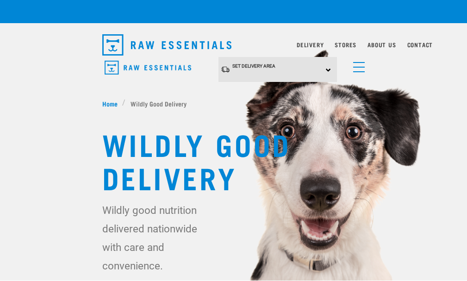 This screenshot has height=281, width=467. I want to click on p: Wildly good nutrition delivered nationwide with care and convenience., so click(155, 238).